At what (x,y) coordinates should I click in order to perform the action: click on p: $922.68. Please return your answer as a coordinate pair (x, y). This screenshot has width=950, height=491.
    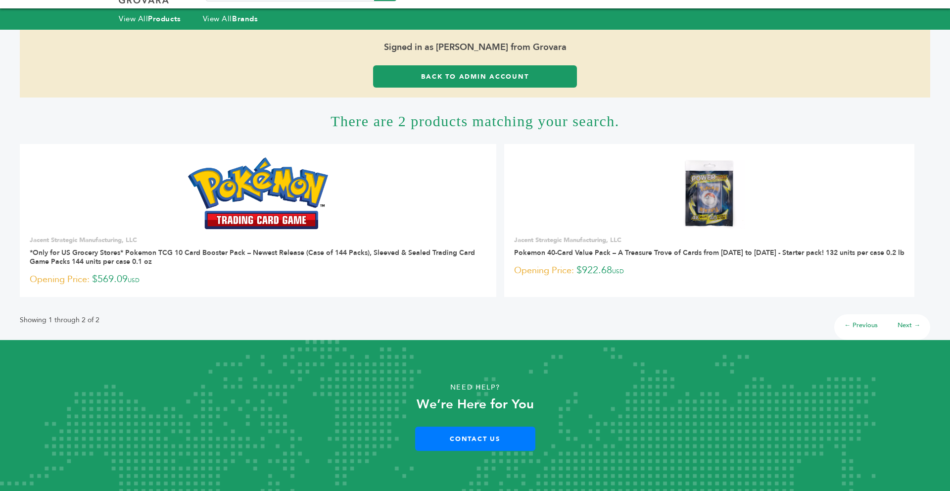
    Looking at the image, I should click on (709, 271).